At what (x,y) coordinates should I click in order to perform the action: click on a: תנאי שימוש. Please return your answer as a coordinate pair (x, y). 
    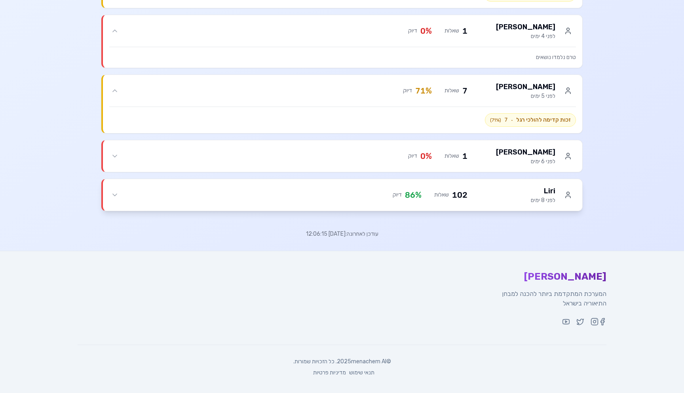
    Looking at the image, I should click on (362, 373).